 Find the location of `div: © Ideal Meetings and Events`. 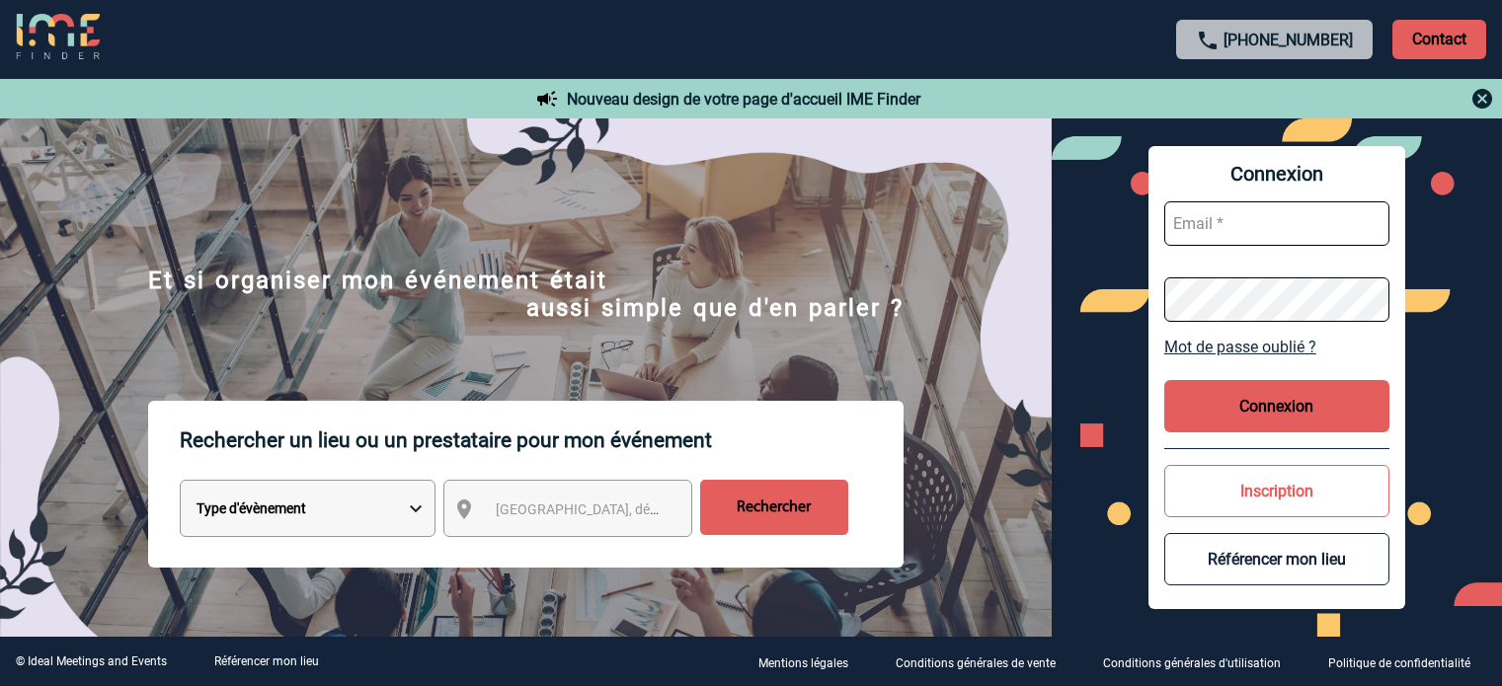

div: © Ideal Meetings and Events is located at coordinates (91, 662).